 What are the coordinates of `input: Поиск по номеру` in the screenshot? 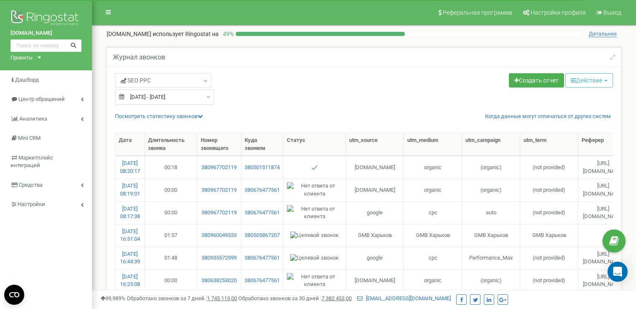 It's located at (46, 46).